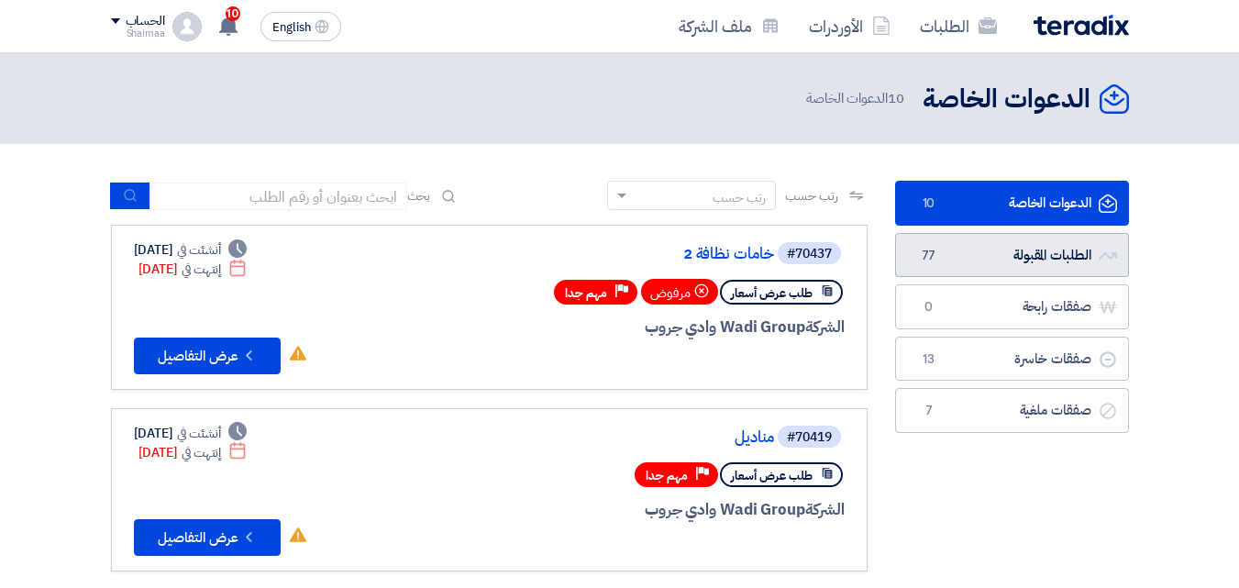 The height and width of the screenshot is (588, 1239). Describe the element at coordinates (929, 307) in the screenshot. I see `span: 0` at that location.